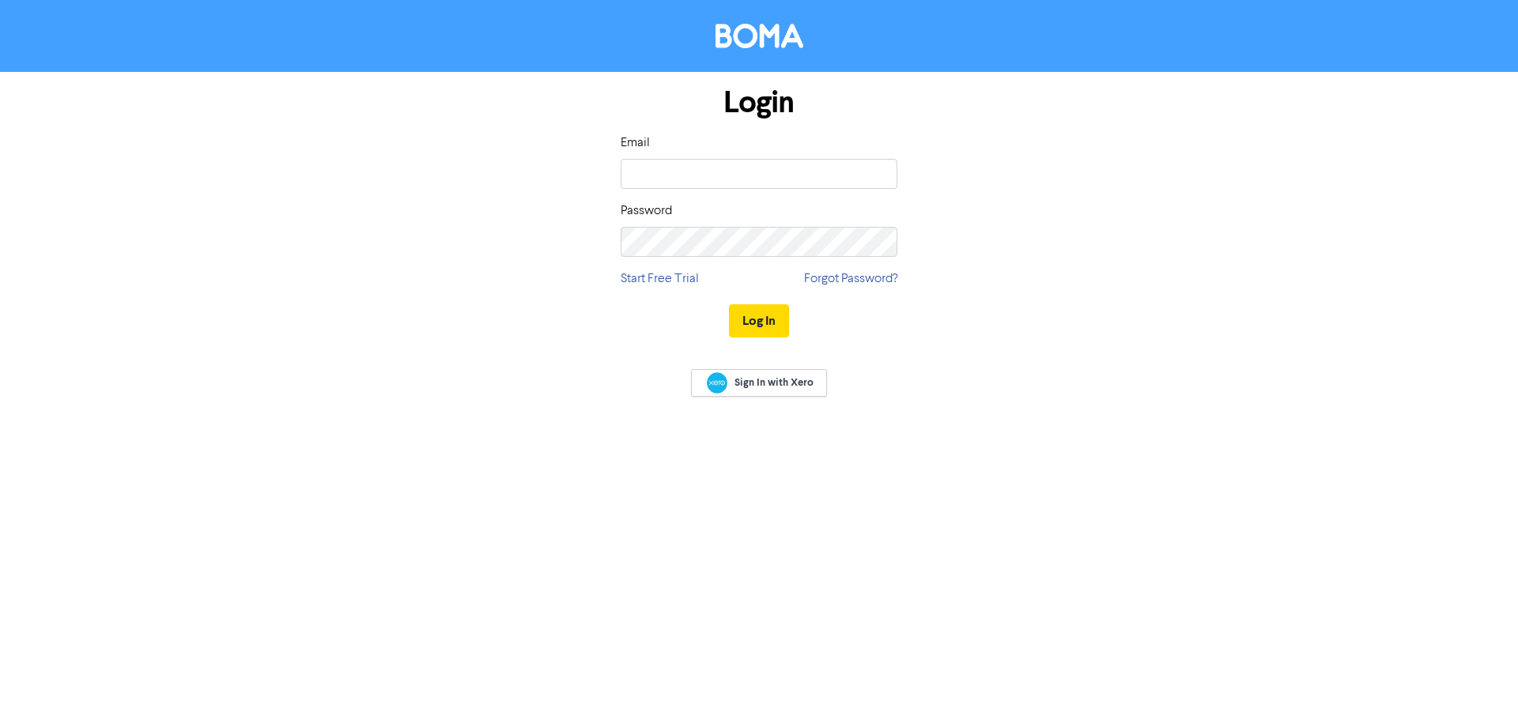 This screenshot has width=1518, height=720. Describe the element at coordinates (759, 321) in the screenshot. I see `button: Log In` at that location.